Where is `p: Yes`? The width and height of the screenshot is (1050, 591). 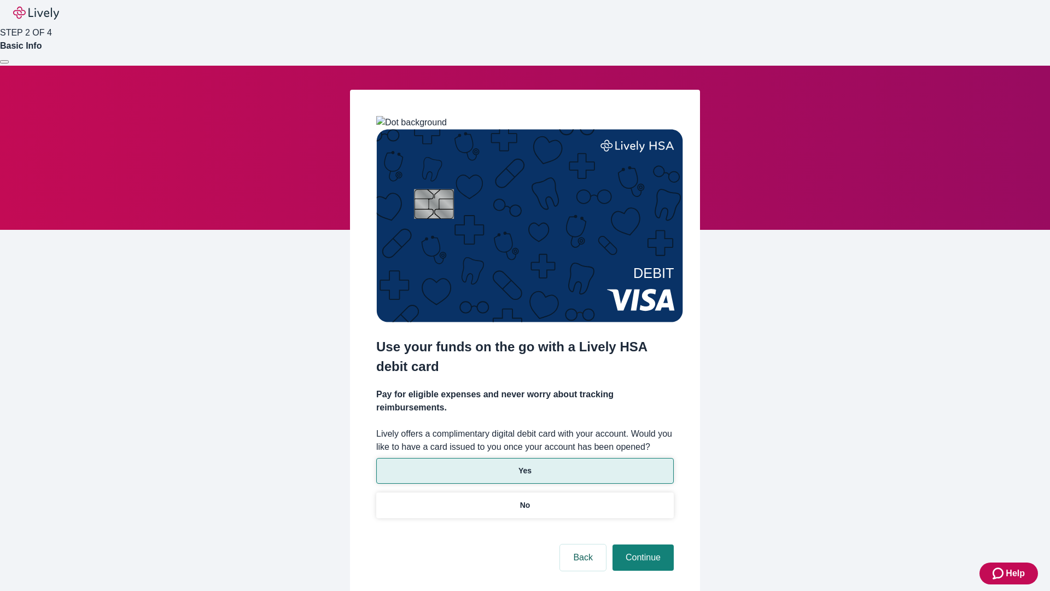
p: Yes is located at coordinates (525, 470).